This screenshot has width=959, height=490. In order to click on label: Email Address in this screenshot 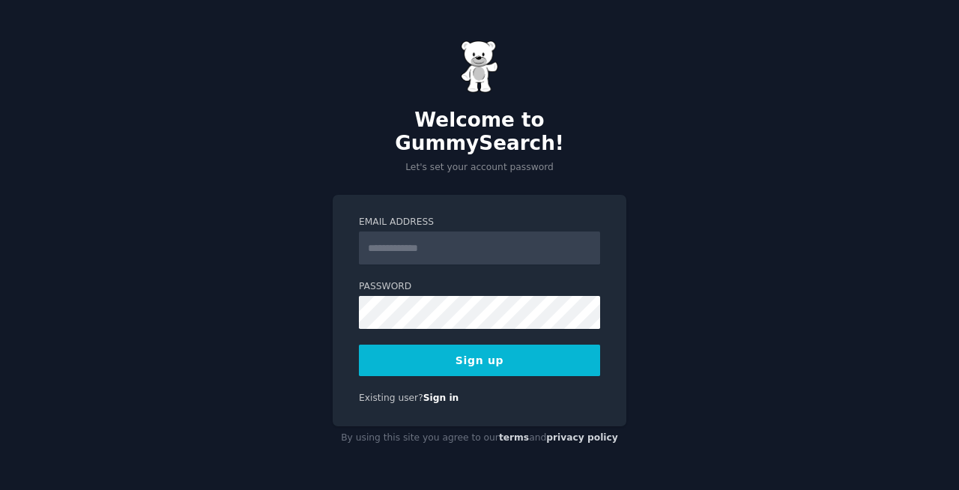, I will do `click(480, 223)`.